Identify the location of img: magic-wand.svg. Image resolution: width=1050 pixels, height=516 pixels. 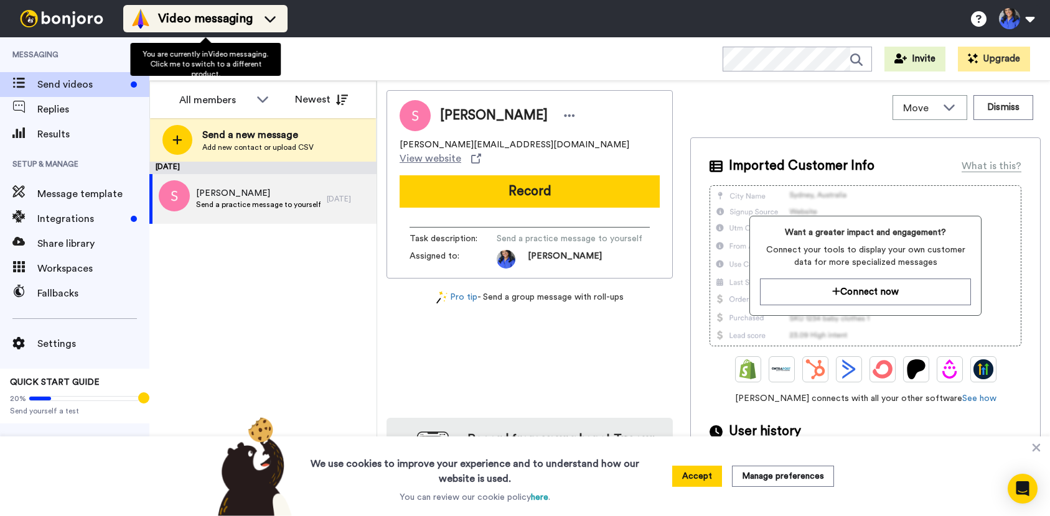
(442, 297).